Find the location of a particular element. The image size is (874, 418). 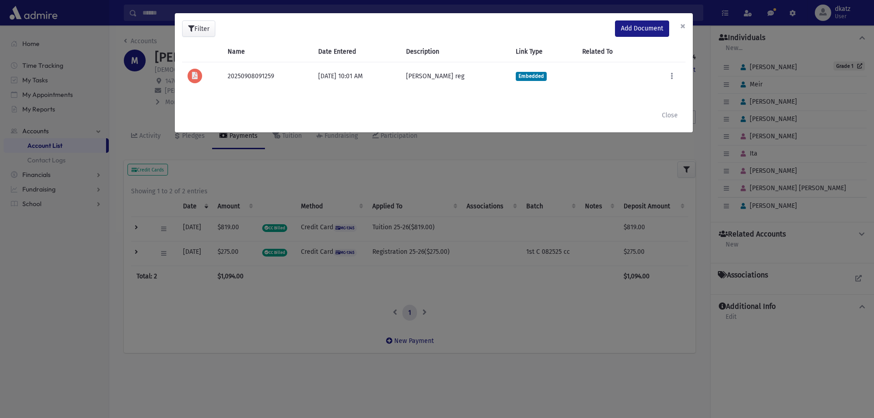

th: Related To is located at coordinates (610, 52).